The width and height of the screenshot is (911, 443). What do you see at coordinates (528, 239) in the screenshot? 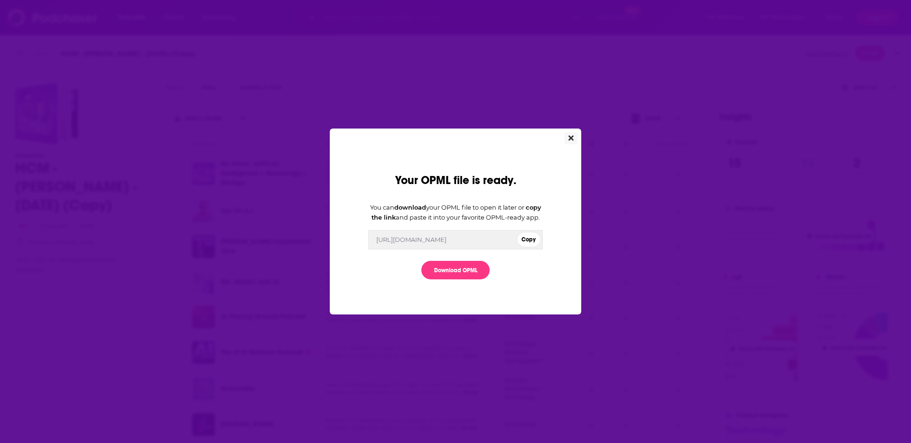
I see `button: Copy Export Link` at bounding box center [528, 239].